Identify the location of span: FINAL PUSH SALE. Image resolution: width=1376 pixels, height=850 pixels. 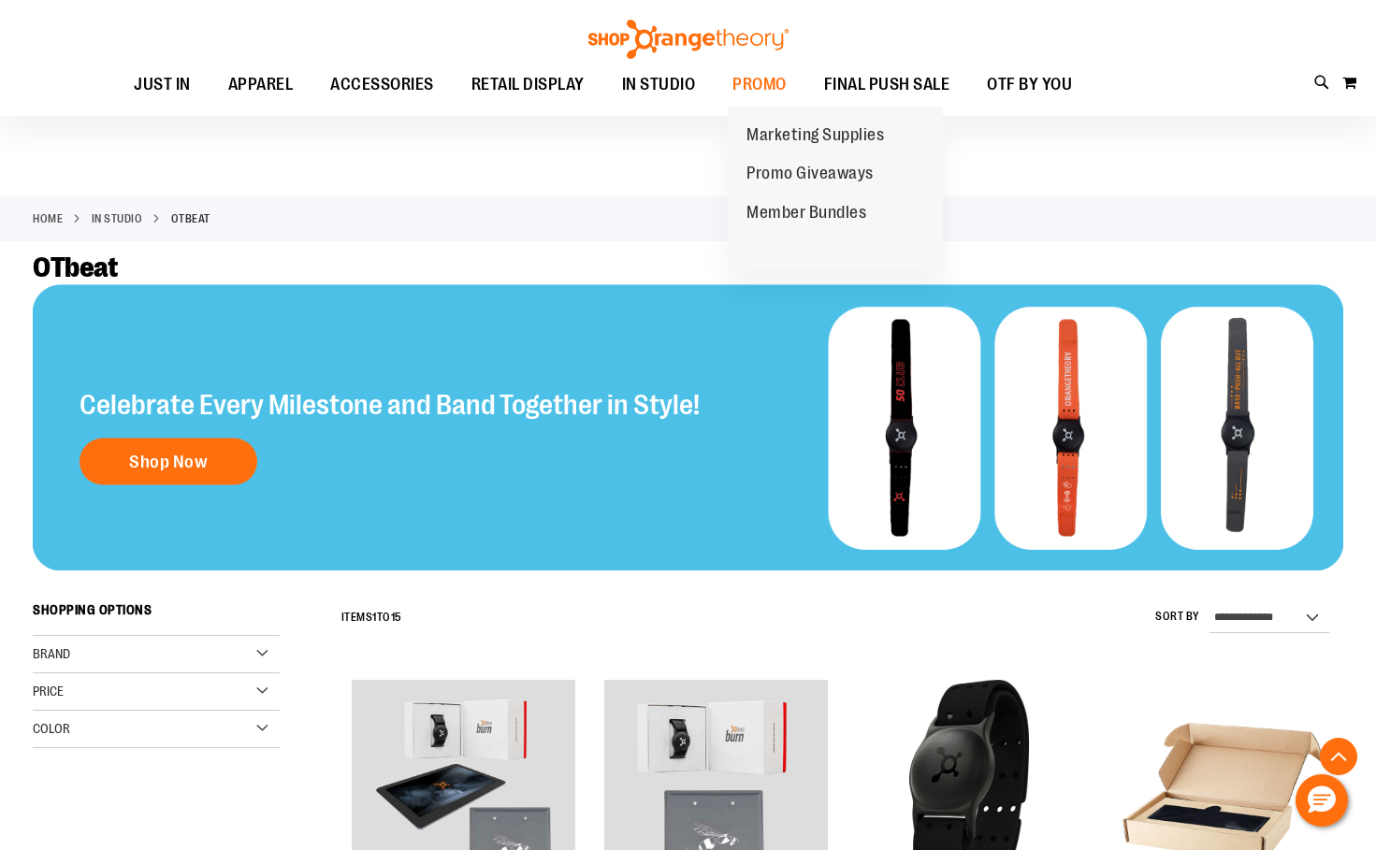
(887, 84).